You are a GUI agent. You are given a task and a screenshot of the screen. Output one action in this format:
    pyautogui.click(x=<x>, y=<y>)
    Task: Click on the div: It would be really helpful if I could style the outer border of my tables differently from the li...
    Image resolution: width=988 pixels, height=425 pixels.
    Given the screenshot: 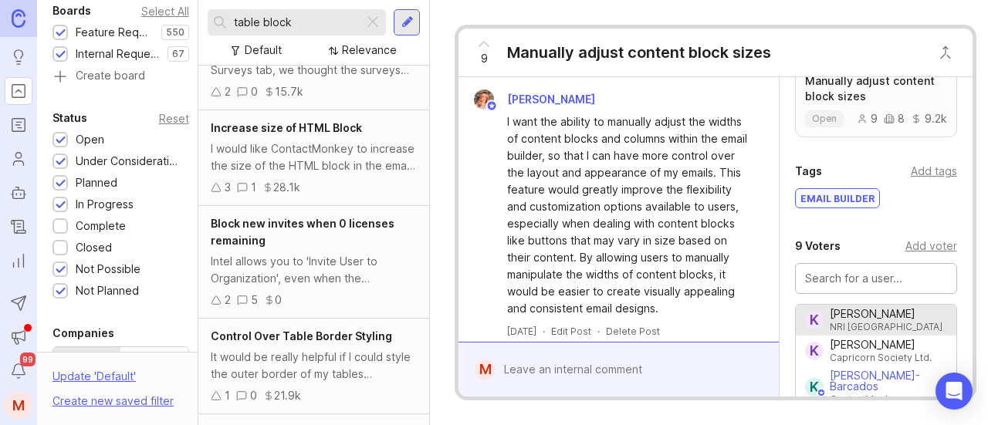 What is the action you would take?
    pyautogui.click(x=313, y=366)
    